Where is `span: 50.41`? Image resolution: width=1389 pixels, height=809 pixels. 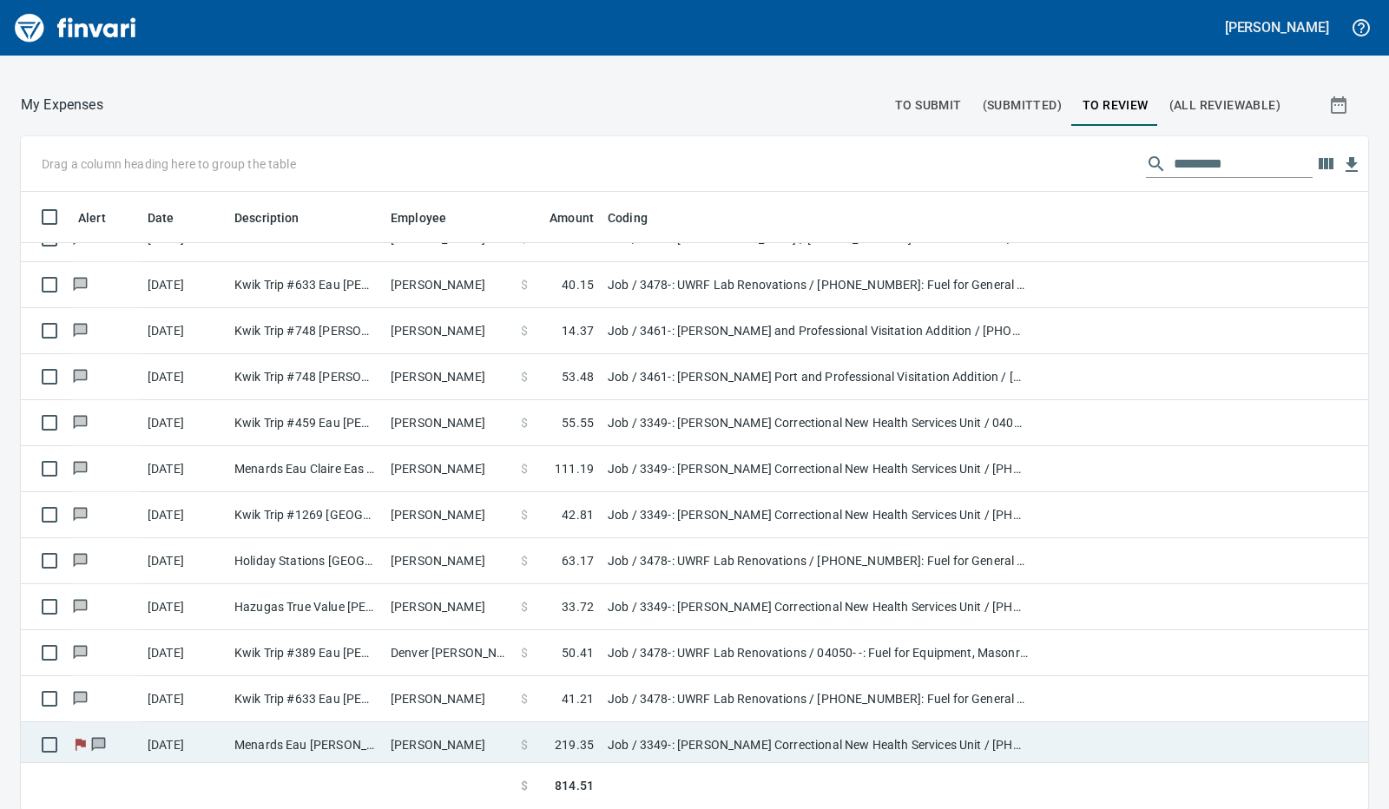 span: 50.41 is located at coordinates (577, 653).